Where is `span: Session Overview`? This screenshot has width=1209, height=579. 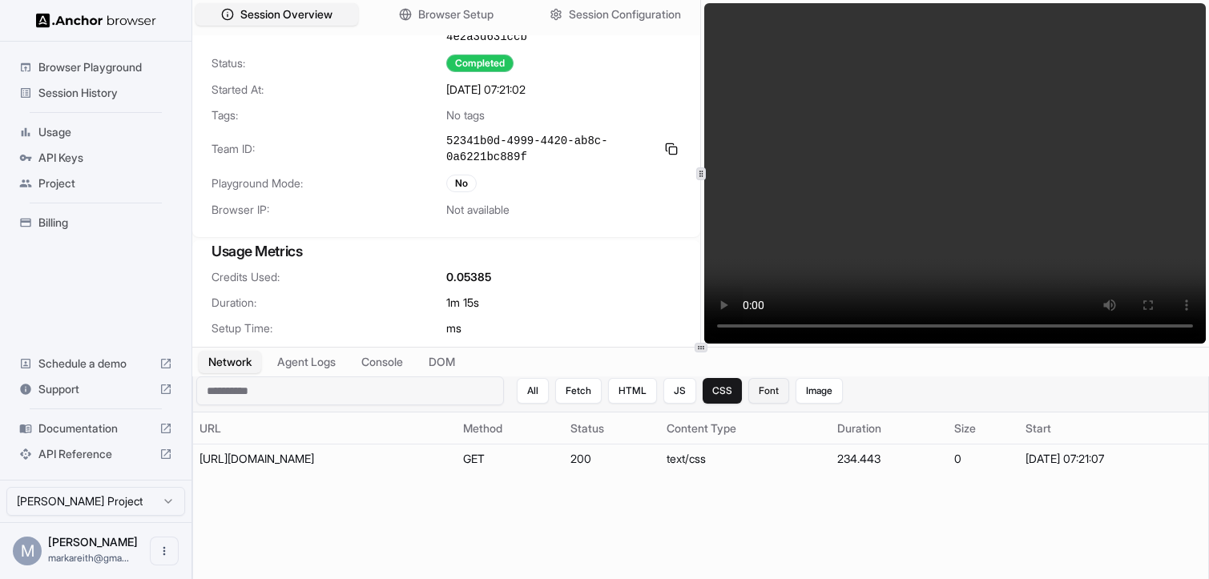
span: Session Overview is located at coordinates (286, 14).